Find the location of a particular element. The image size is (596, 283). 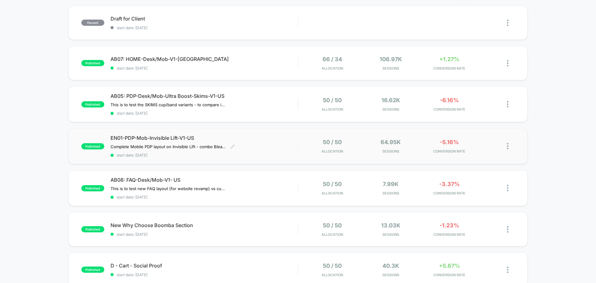

span: 66 / 34 is located at coordinates (332, 59).